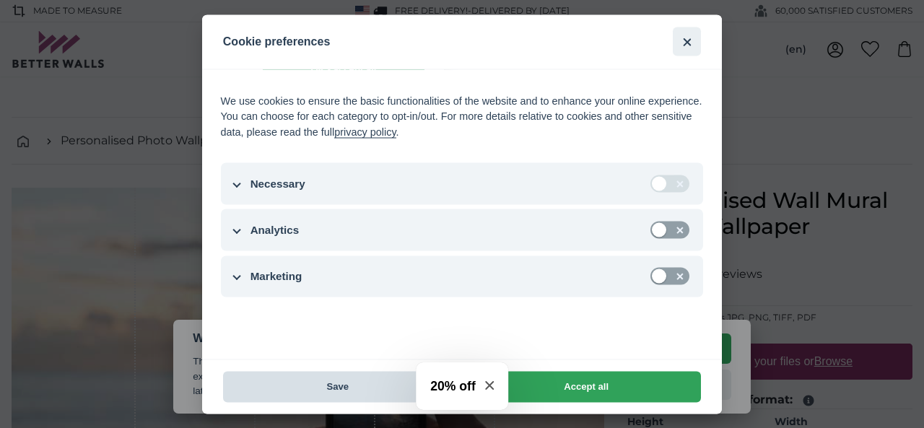 This screenshot has height=428, width=924. I want to click on button: Necessary, so click(462, 184).